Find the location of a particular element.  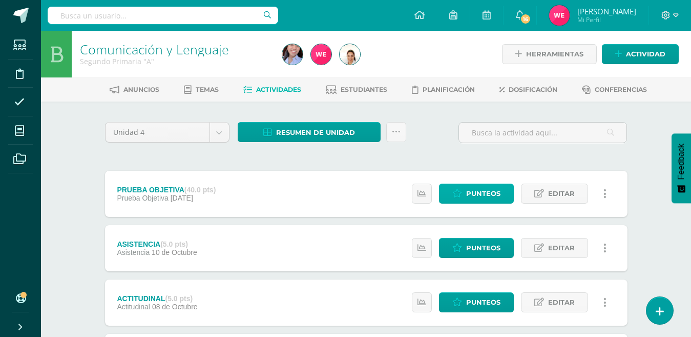

span: Unidad 4 is located at coordinates (157, 132).